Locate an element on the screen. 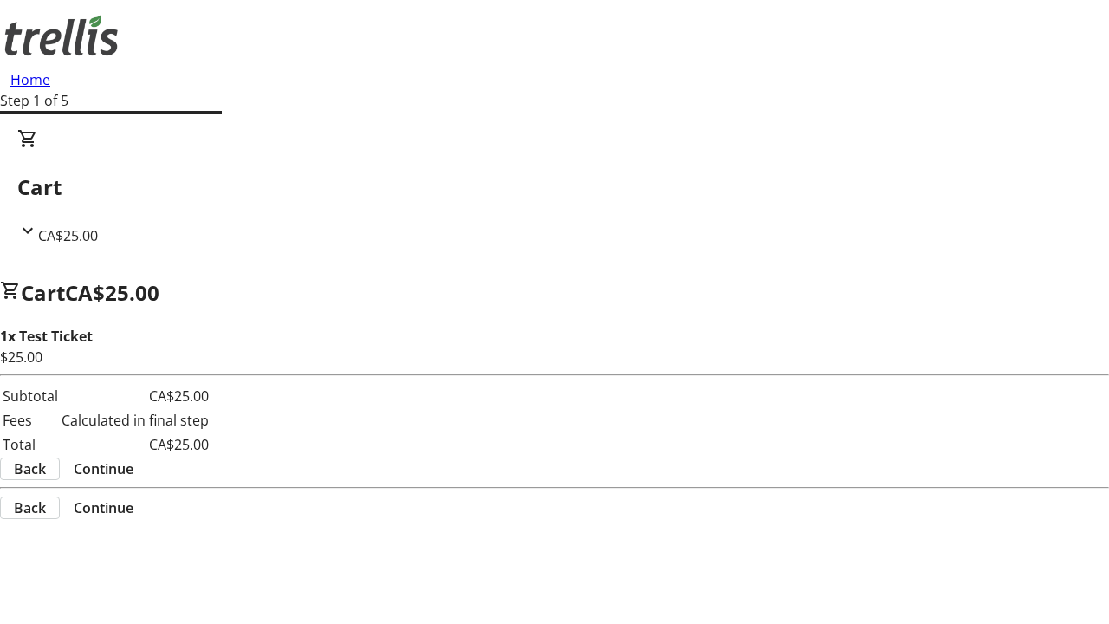  div: CartCA$25.00 is located at coordinates (555, 187).